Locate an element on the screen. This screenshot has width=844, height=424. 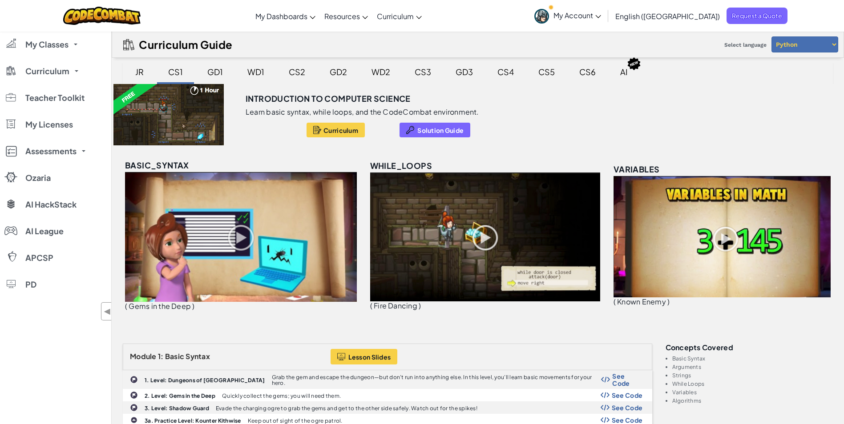
span: Resources is located at coordinates (342, 16).